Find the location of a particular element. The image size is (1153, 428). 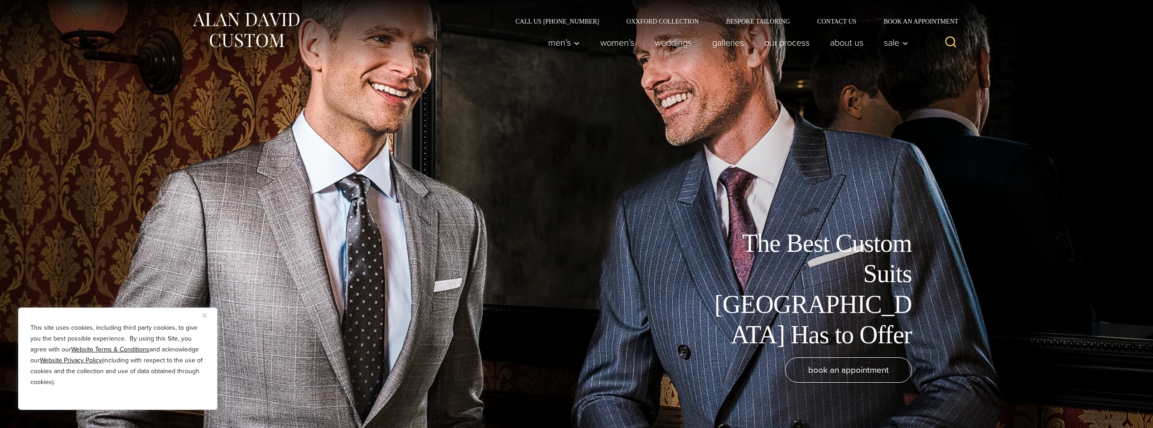

span: Men’s is located at coordinates (564, 43).